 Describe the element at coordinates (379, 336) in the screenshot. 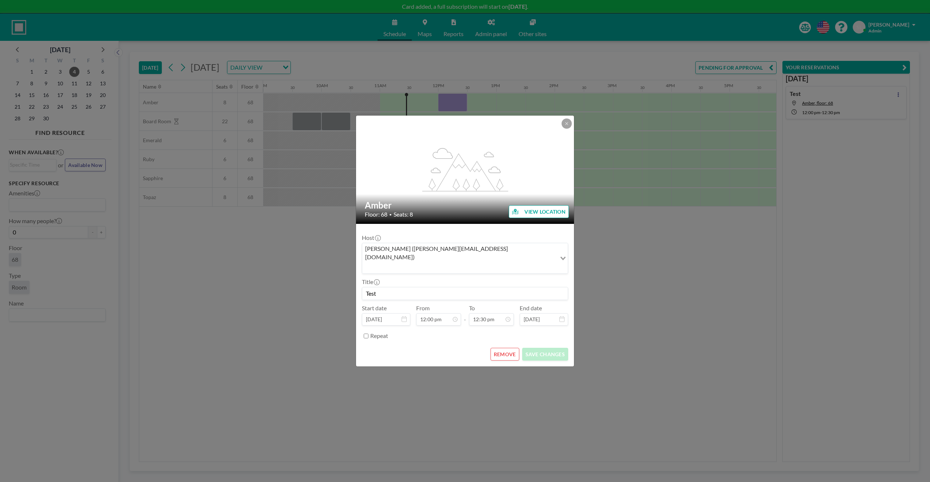

I see `label: Repeat` at that location.